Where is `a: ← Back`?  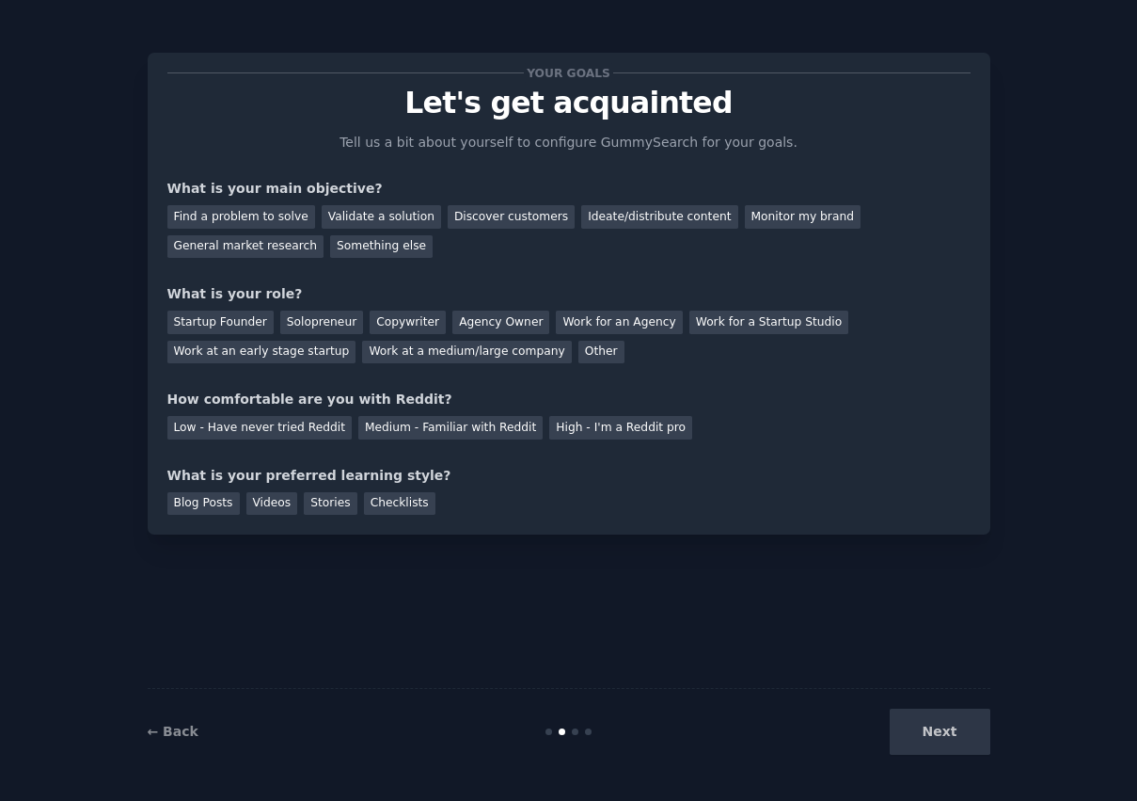
a: ← Back is located at coordinates (173, 731).